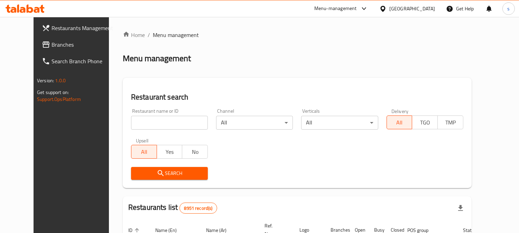 This screenshot has width=519, height=233. Describe the element at coordinates (78, 28) in the screenshot. I see `a: Restaurants Management` at that location.